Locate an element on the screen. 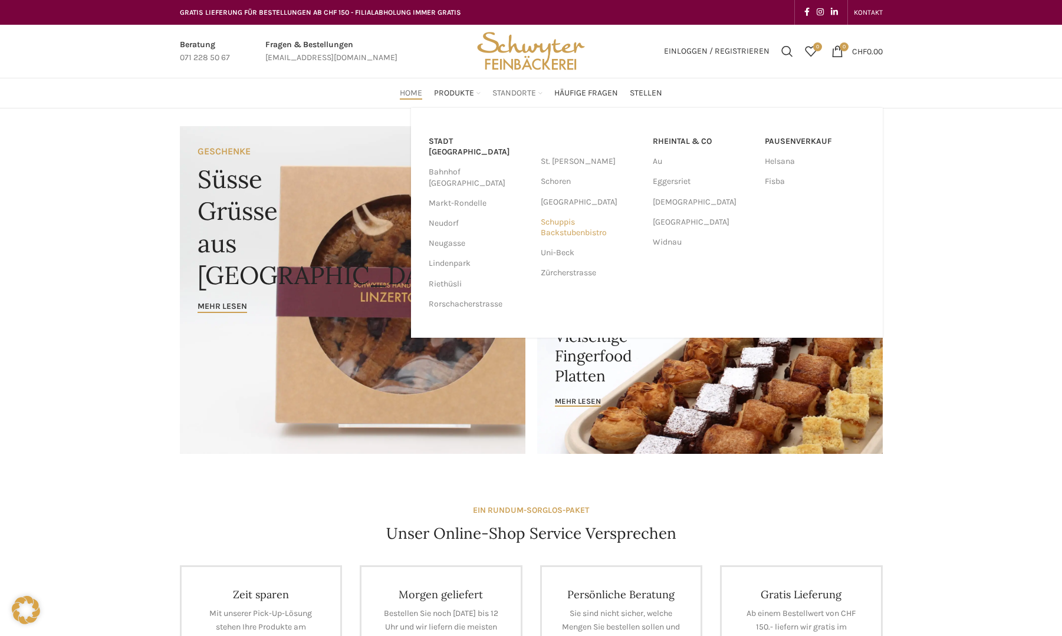 The width and height of the screenshot is (1062, 636). a: Facebook social link is located at coordinates (807, 12).